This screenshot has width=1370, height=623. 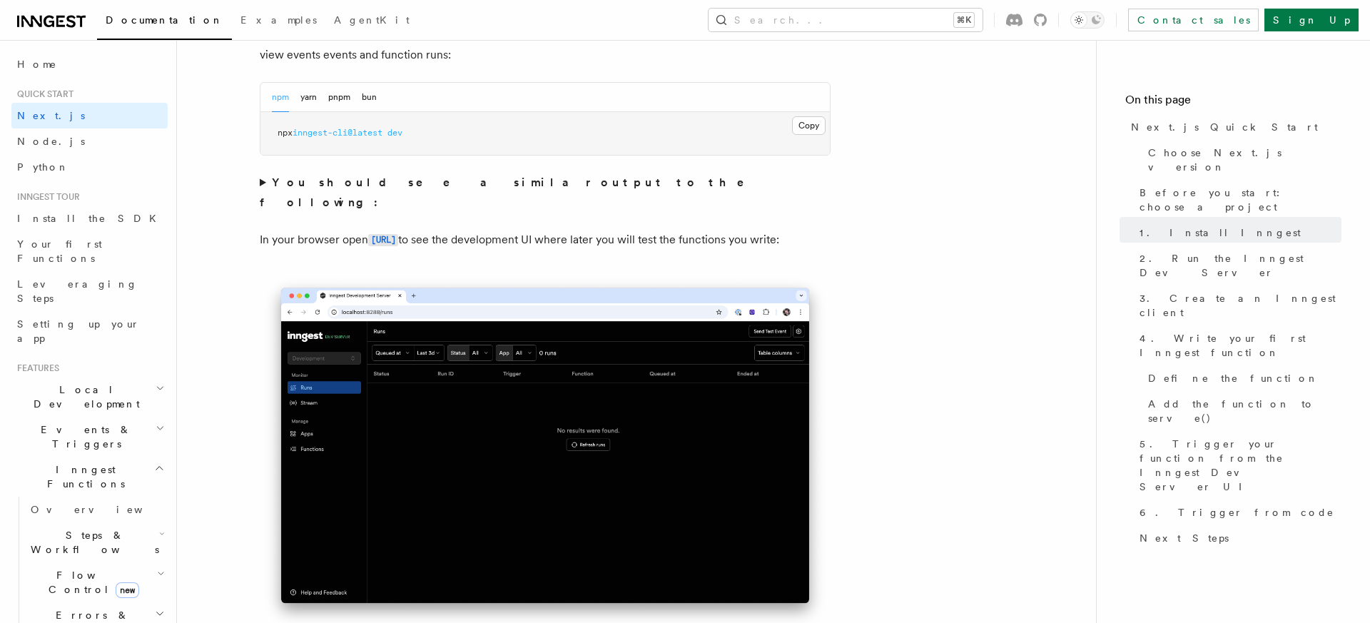 I want to click on span: Choose Next.js version, so click(x=1245, y=160).